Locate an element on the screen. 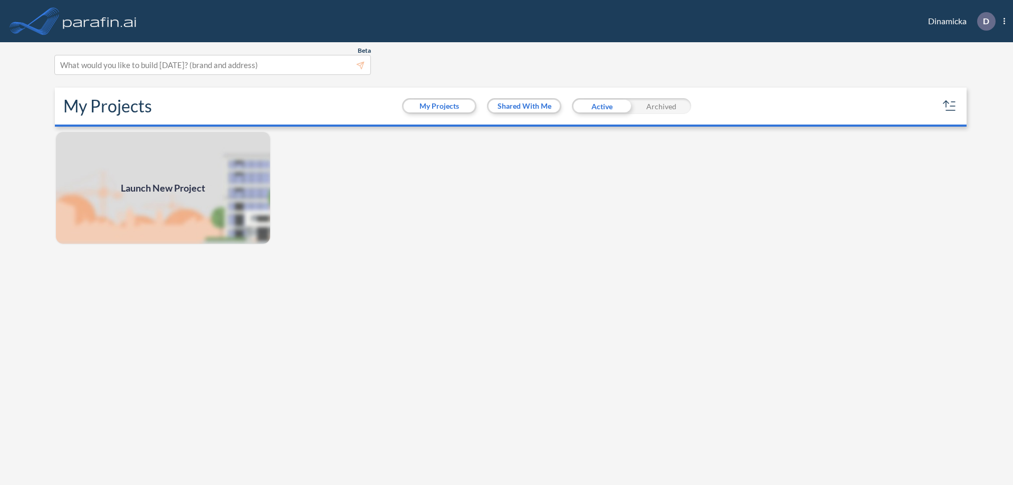 Image resolution: width=1013 pixels, height=485 pixels. img: add is located at coordinates (163, 188).